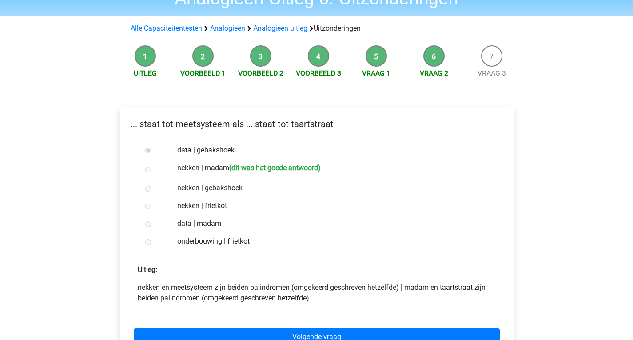  What do you see at coordinates (317, 28) in the screenshot?
I see `div: Uitzonderingen` at bounding box center [317, 28].